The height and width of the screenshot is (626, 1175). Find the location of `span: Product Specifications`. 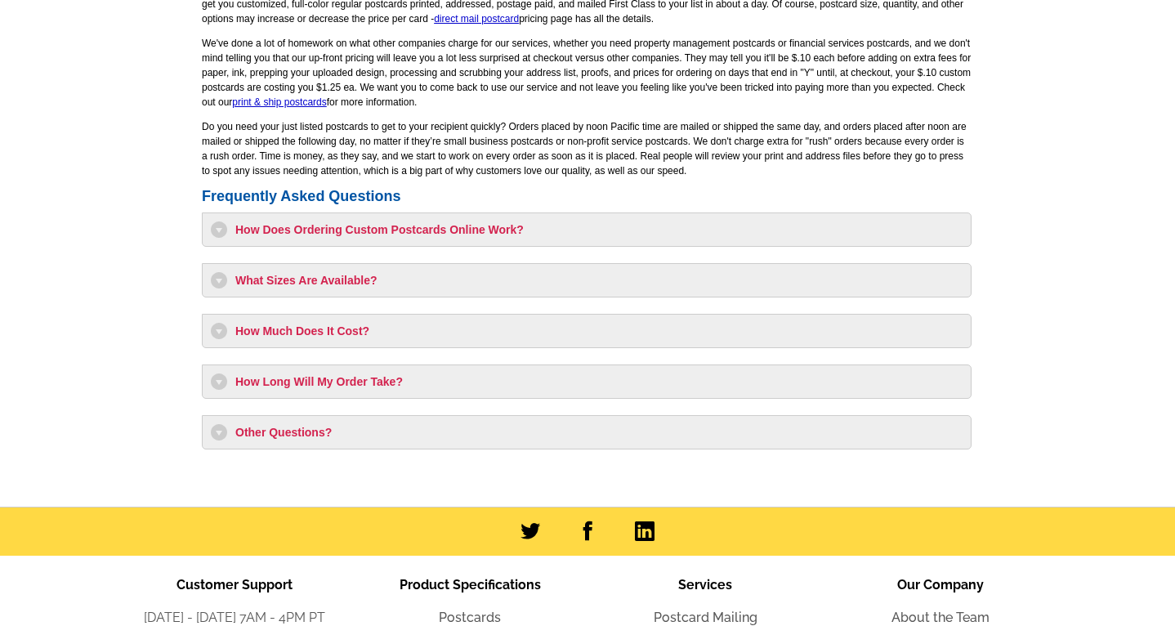

span: Product Specifications is located at coordinates (470, 584).